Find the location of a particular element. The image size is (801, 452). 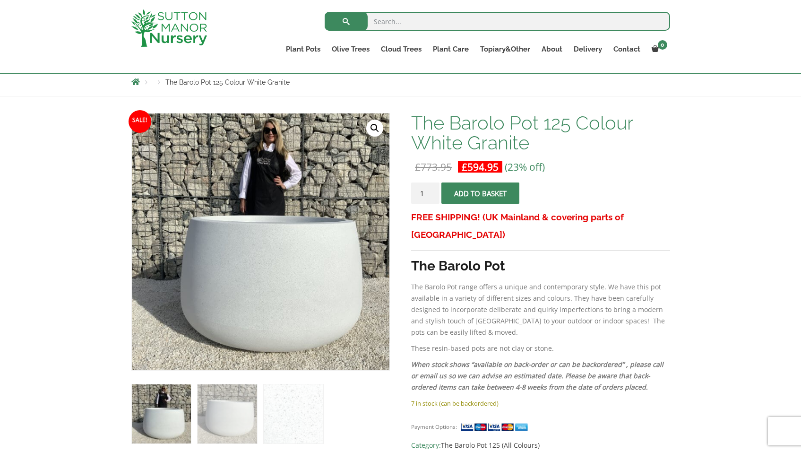

span: 0 is located at coordinates (663, 45).